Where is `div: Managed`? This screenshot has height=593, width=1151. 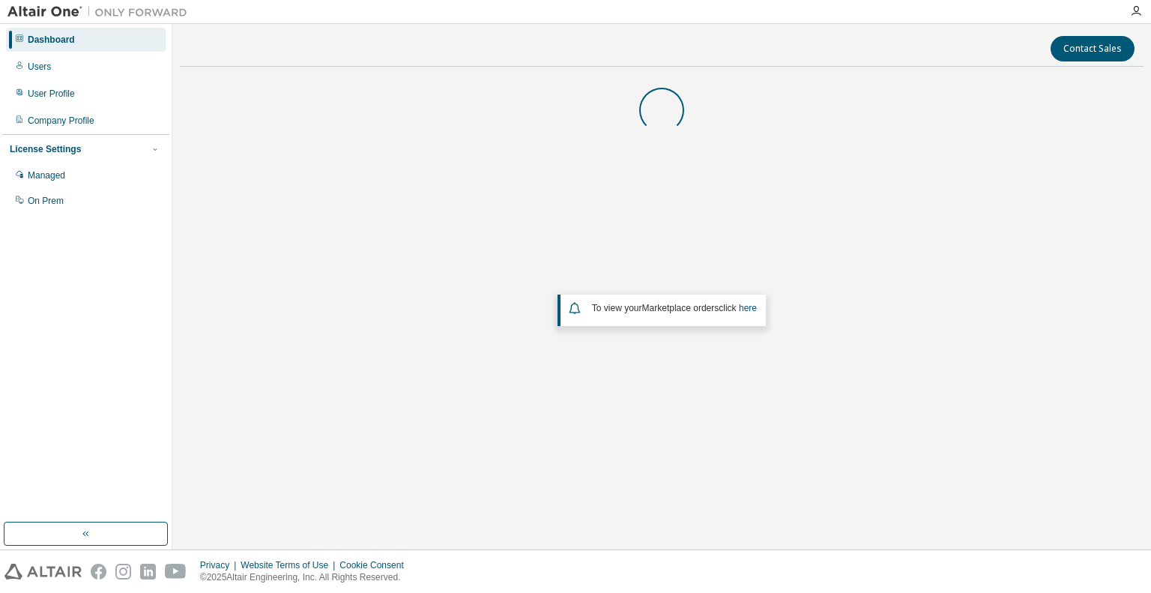
div: Managed is located at coordinates (46, 175).